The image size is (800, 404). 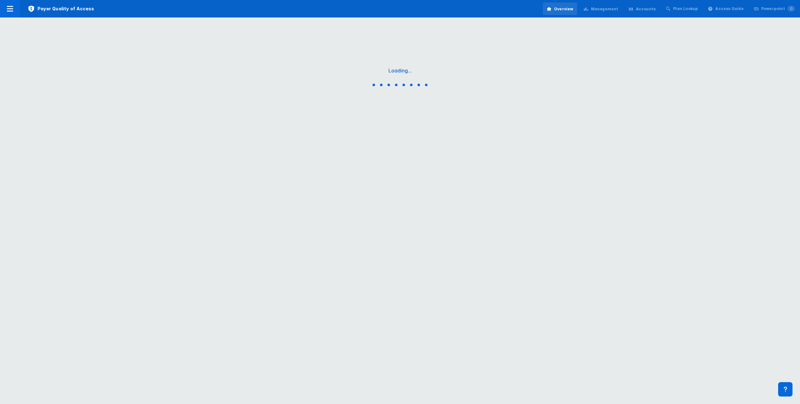 What do you see at coordinates (400, 71) in the screenshot?
I see `div: Loading...` at bounding box center [400, 71].